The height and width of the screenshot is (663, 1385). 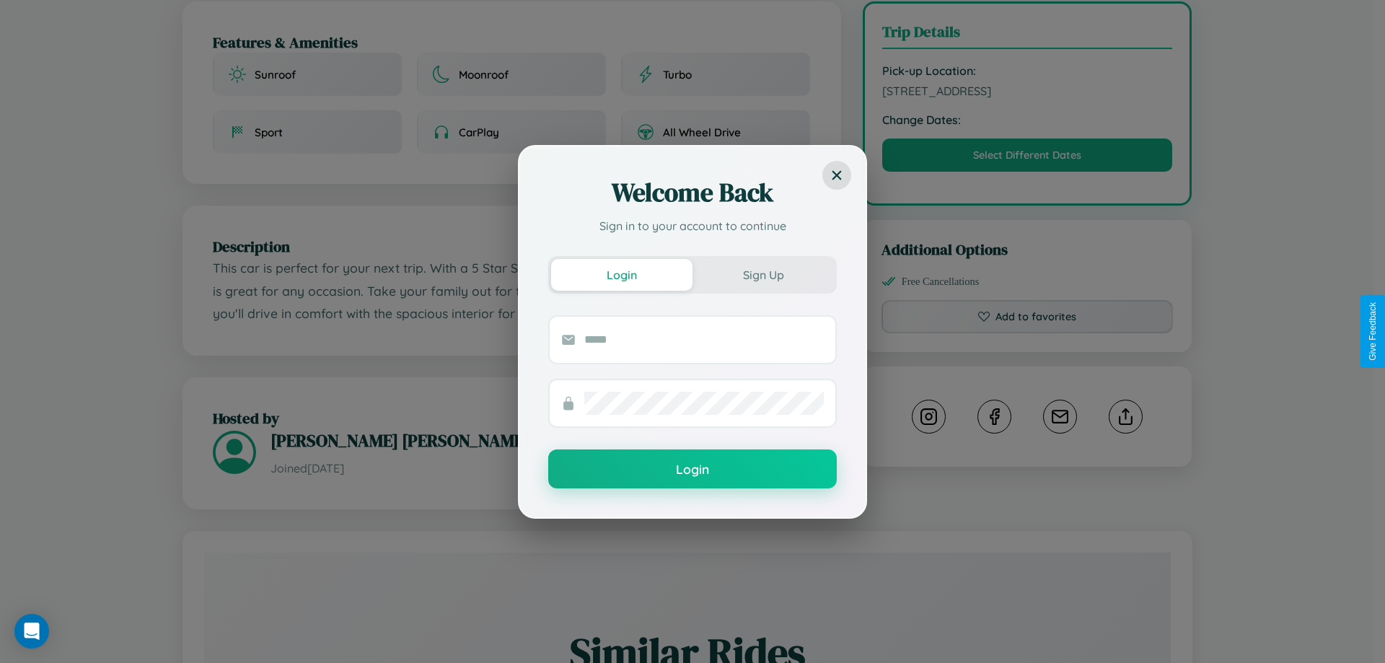 What do you see at coordinates (692, 226) in the screenshot?
I see `p: Sign in to your account to continue` at bounding box center [692, 226].